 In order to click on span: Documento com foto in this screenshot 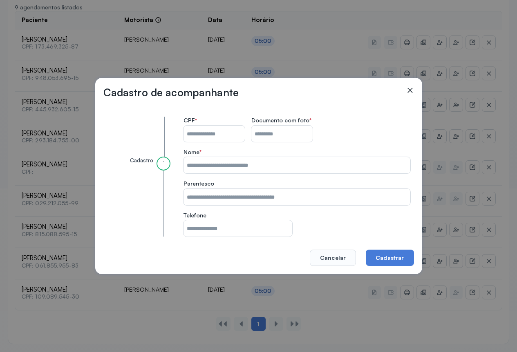, I will do `click(281, 120)`.